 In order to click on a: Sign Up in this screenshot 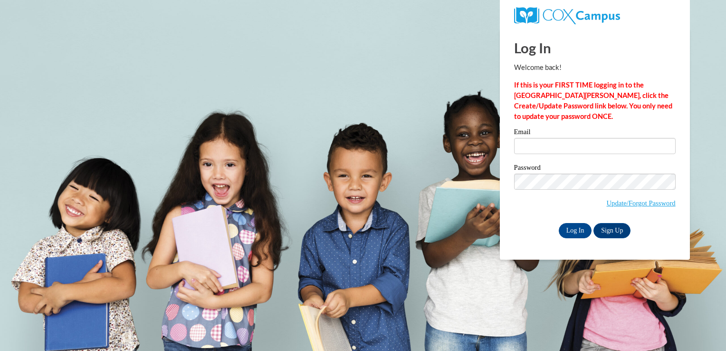, I will do `click(612, 230)`.